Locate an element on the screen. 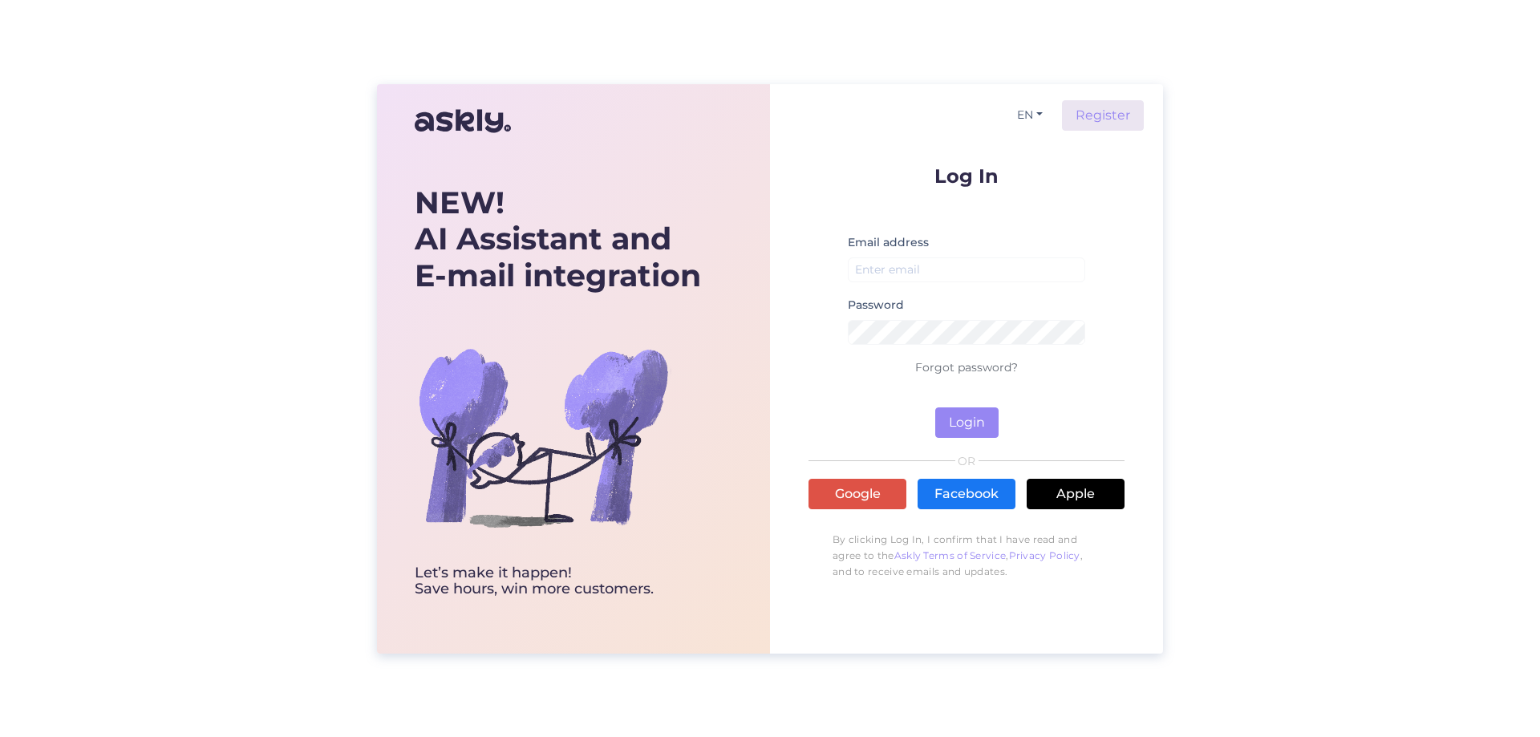 The width and height of the screenshot is (1540, 737). label: Email address is located at coordinates (888, 242).